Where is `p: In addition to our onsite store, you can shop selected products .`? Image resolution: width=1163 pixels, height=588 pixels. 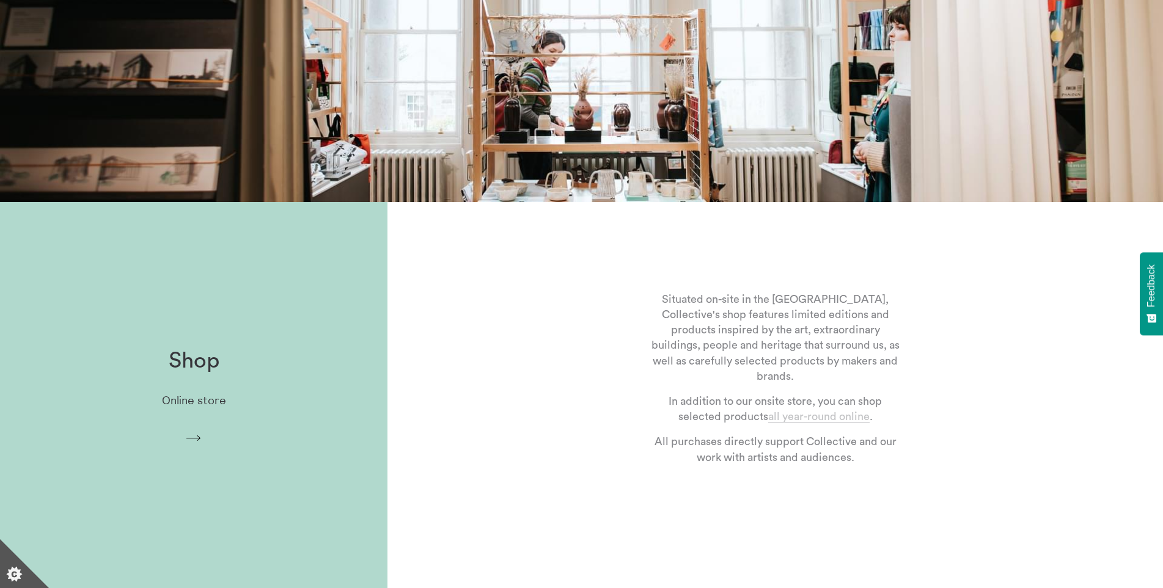
p: In addition to our onsite store, you can shop selected products . is located at coordinates (775, 409).